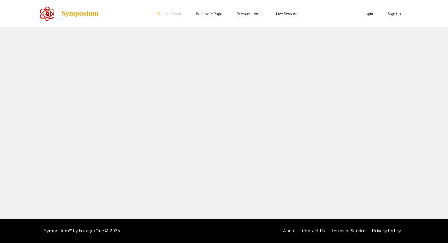  Describe the element at coordinates (288, 14) in the screenshot. I see `a: Live Sessions` at that location.